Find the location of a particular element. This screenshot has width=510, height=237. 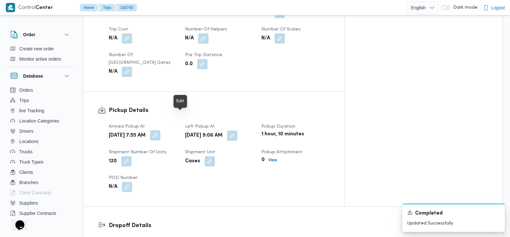

span: Pickup Attachment is located at coordinates (282, 152).